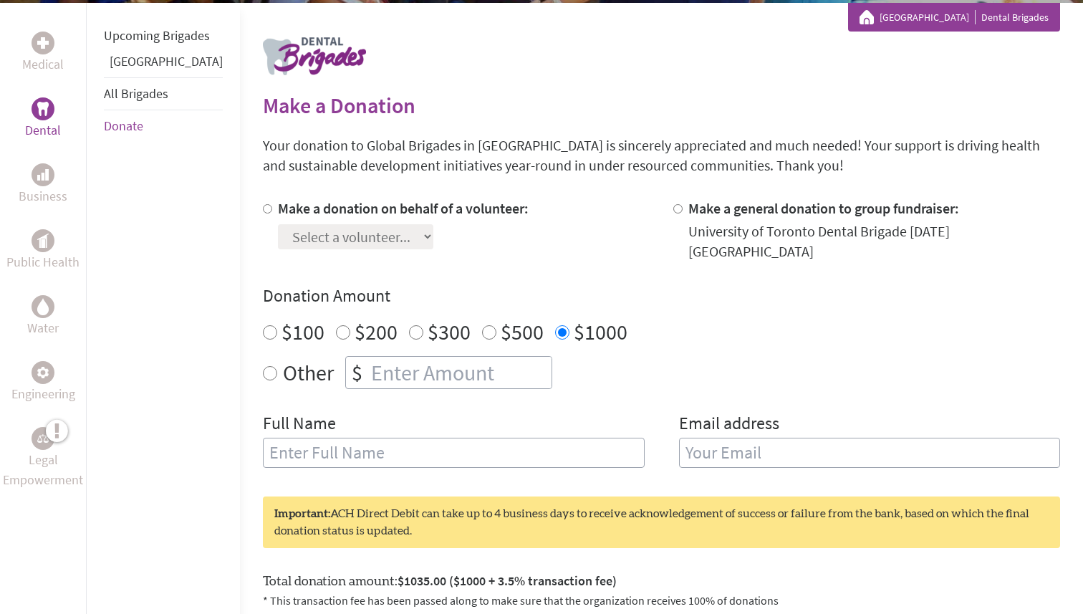  I want to click on a: BusinessBusiness, so click(43, 185).